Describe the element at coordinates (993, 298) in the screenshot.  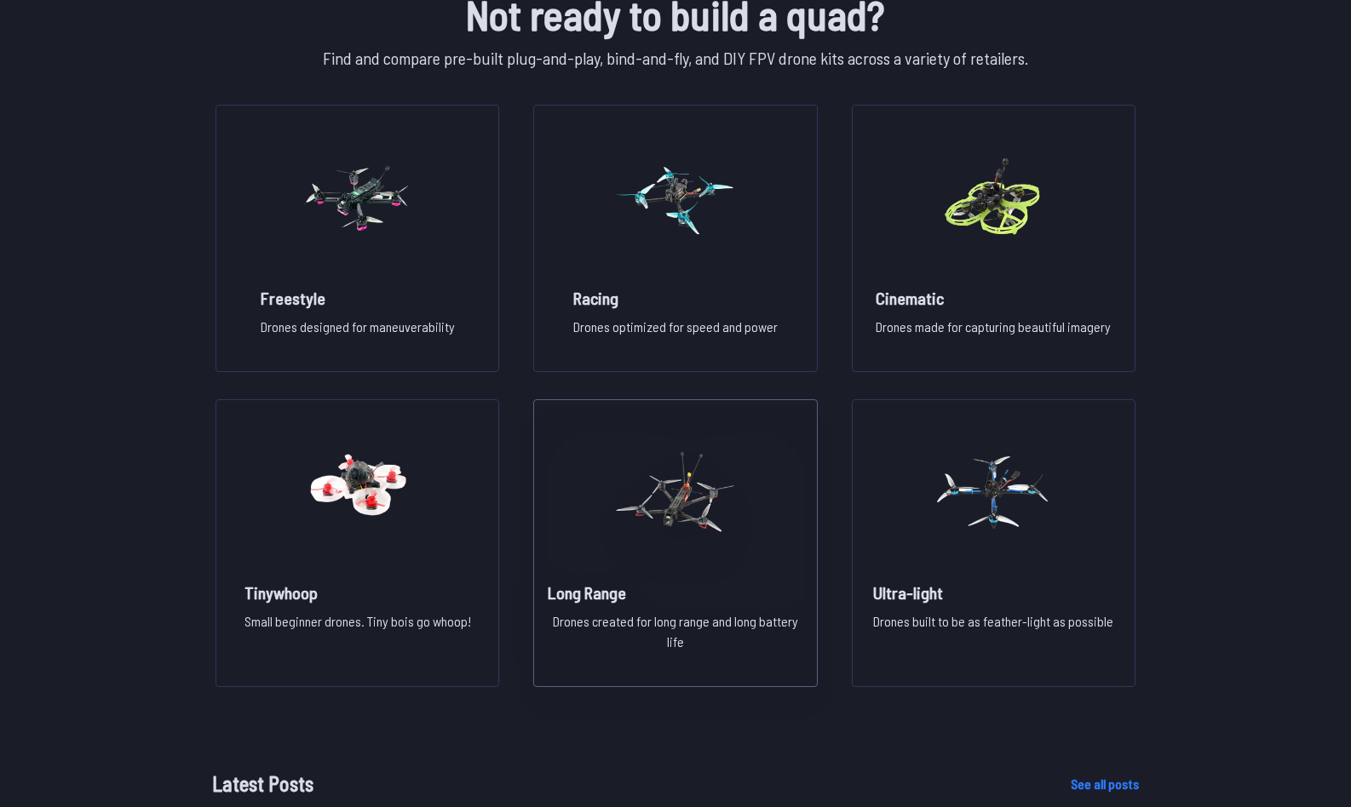
I see `h2: Cinematic` at that location.